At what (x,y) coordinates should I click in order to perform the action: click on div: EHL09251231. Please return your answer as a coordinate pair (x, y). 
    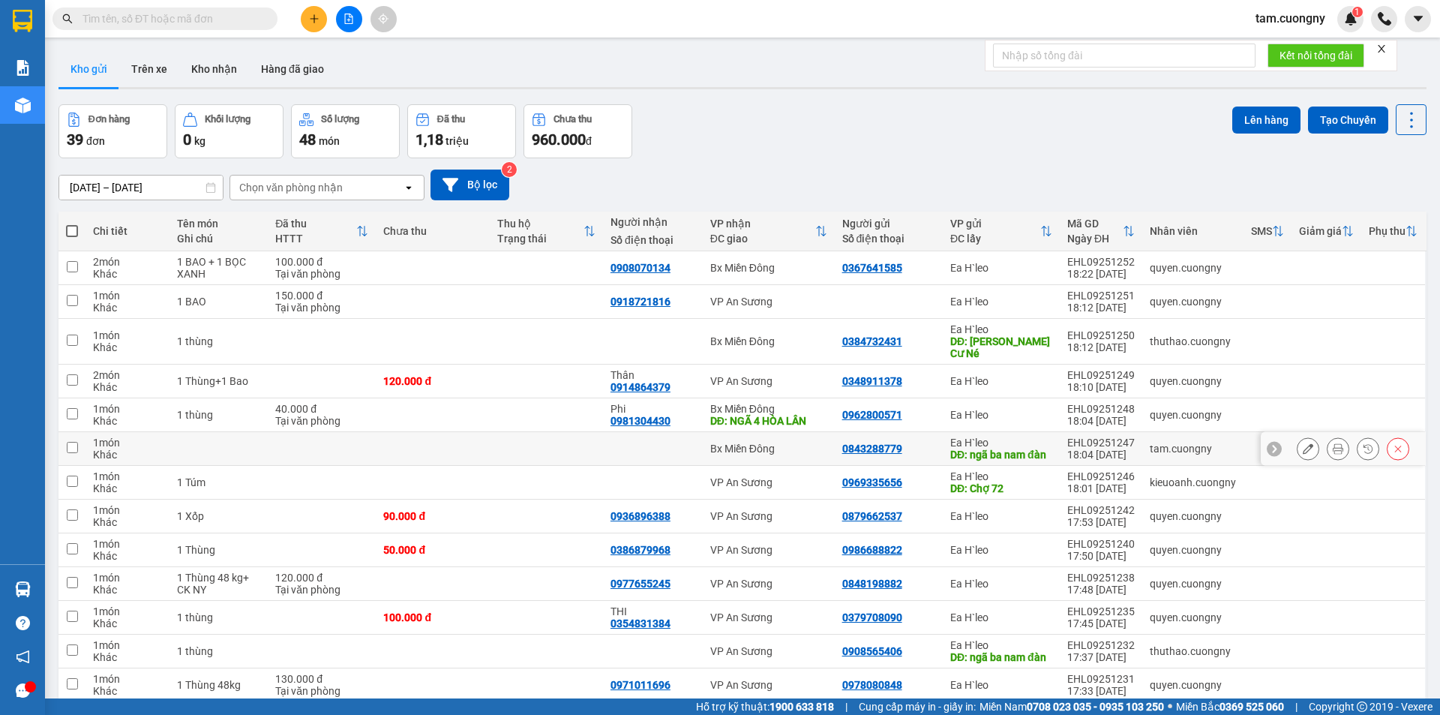
    Looking at the image, I should click on (1101, 679).